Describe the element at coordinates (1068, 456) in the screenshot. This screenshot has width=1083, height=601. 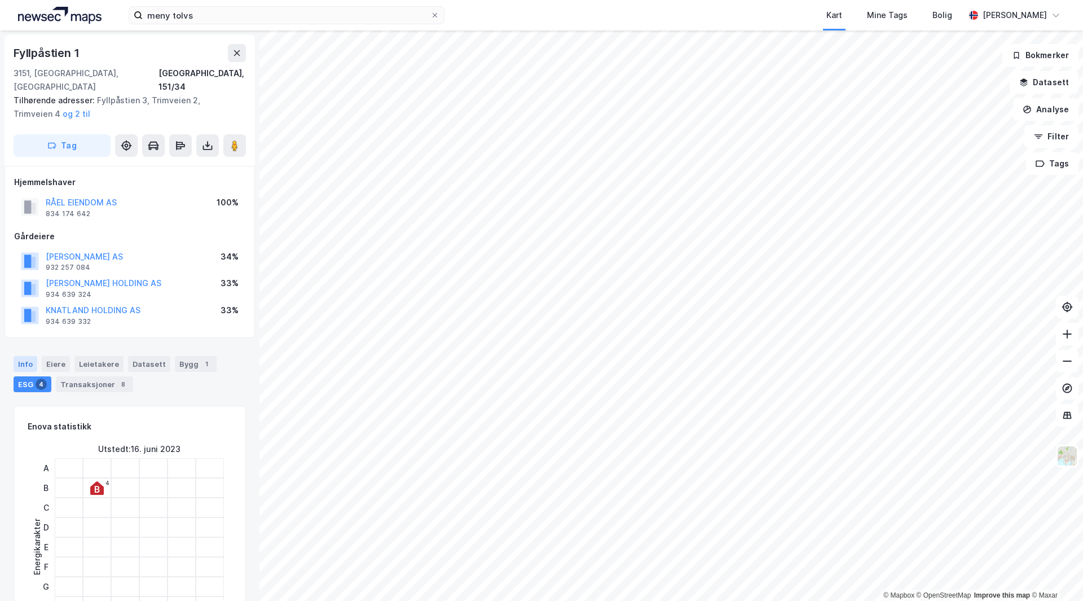
I see `img: Z` at that location.